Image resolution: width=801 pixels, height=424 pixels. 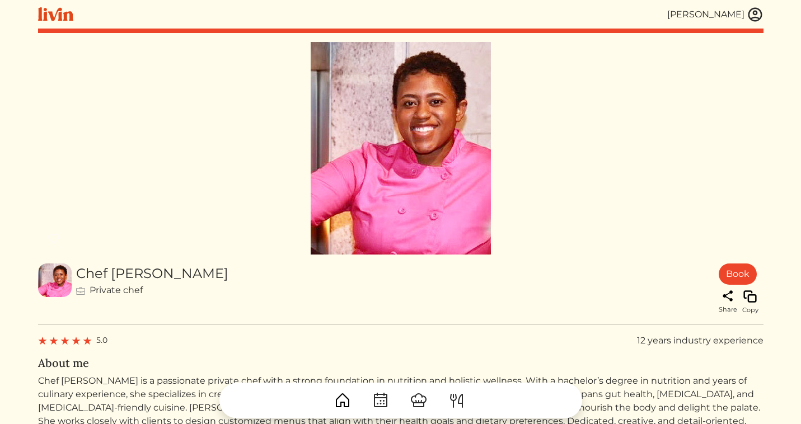 What do you see at coordinates (343, 401) in the screenshot?
I see `img: House-9bf13187bcbb5817f509fe5e7408150f90897510c4275e13d0d5fca38e0b5951.svg` at bounding box center [343, 401].